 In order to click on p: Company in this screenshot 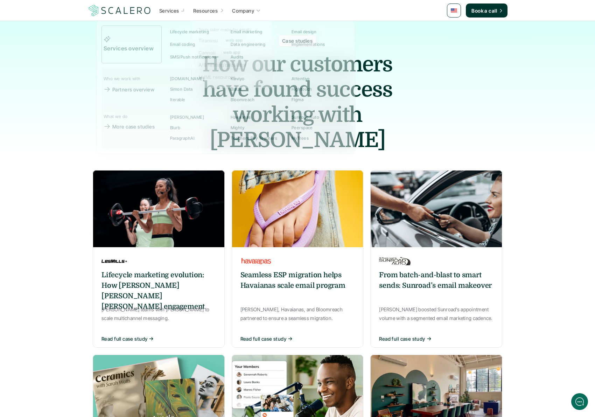, I will do `click(243, 10)`.